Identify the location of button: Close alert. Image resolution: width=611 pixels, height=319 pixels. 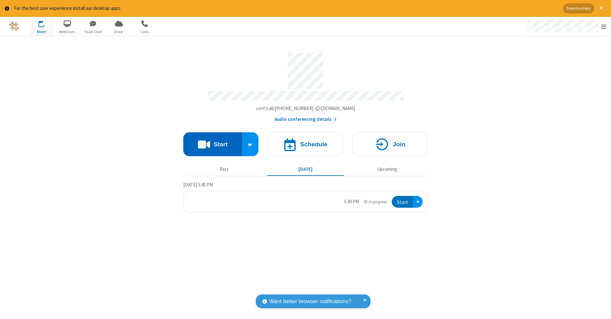
(601, 8).